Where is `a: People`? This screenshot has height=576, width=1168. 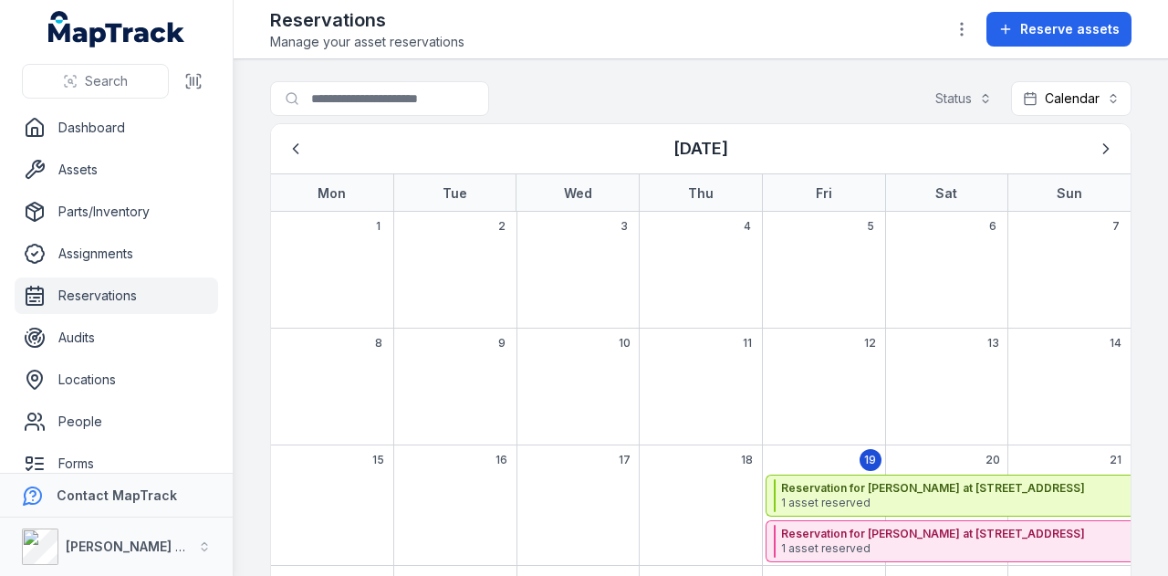 a: People is located at coordinates (116, 422).